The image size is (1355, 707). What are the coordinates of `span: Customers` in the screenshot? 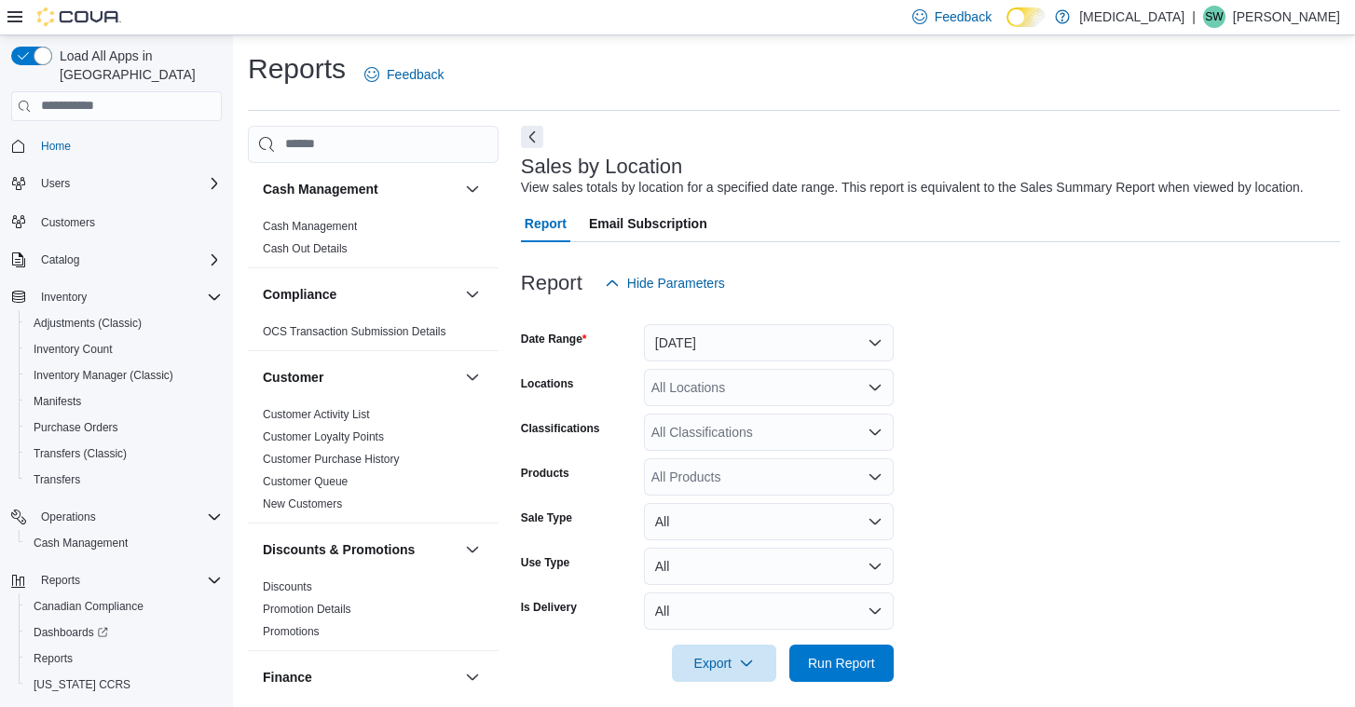 It's located at (68, 223).